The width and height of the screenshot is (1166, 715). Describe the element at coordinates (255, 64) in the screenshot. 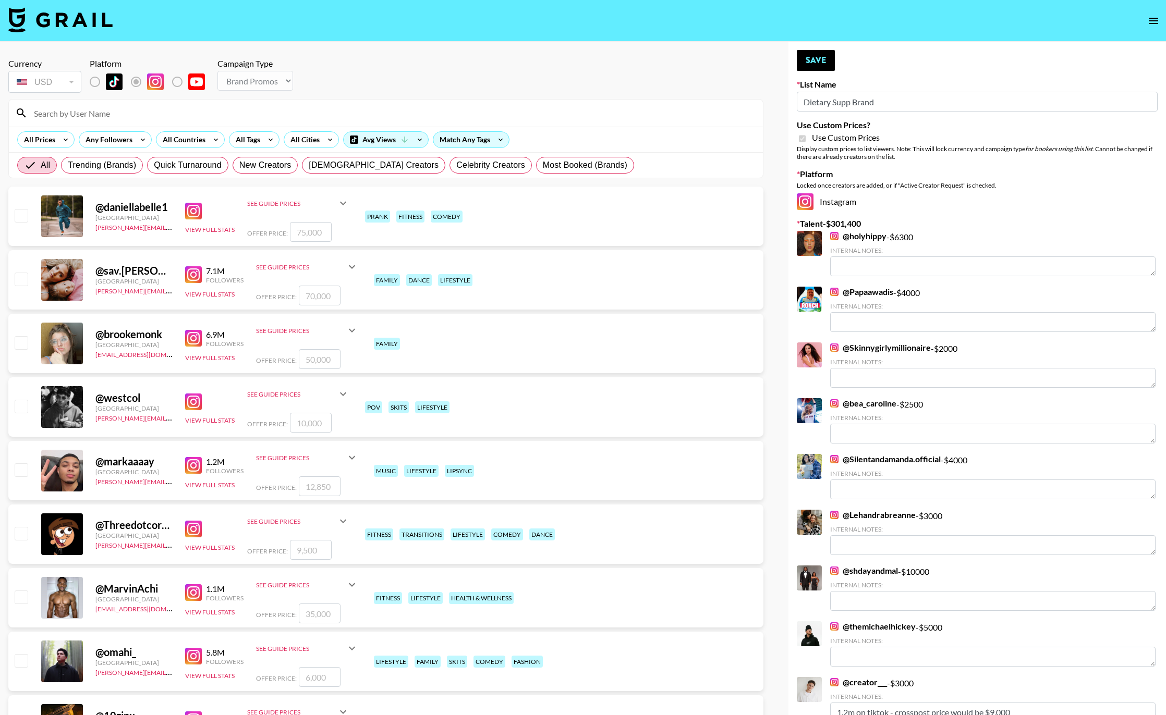

I see `div: Campaign Type` at that location.